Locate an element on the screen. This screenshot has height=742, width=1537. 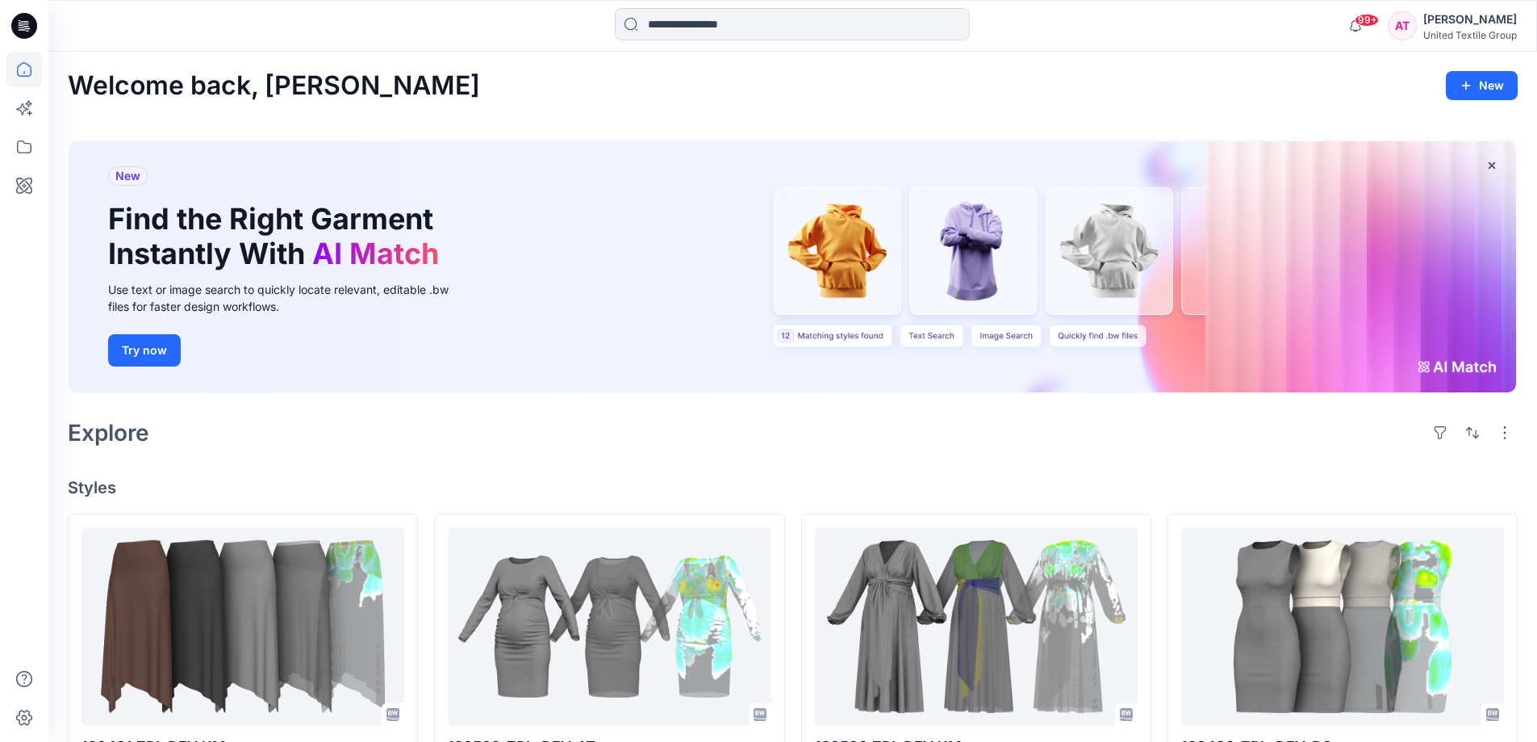
div: AT is located at coordinates (1402, 26).